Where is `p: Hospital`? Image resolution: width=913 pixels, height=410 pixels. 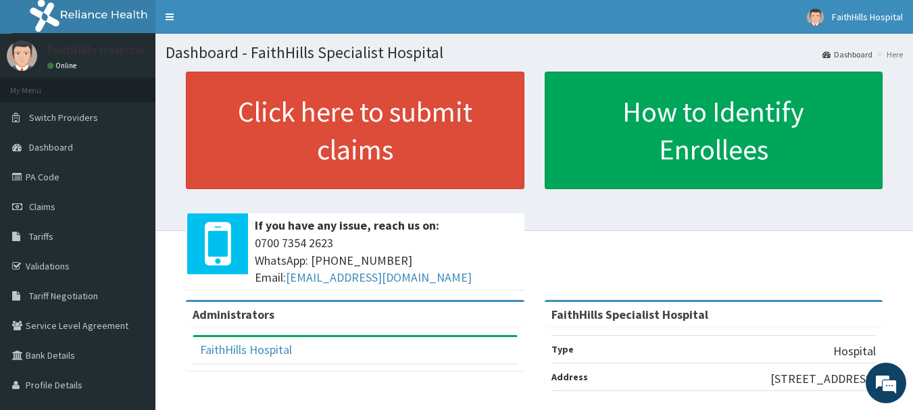
p: Hospital is located at coordinates (855, 352).